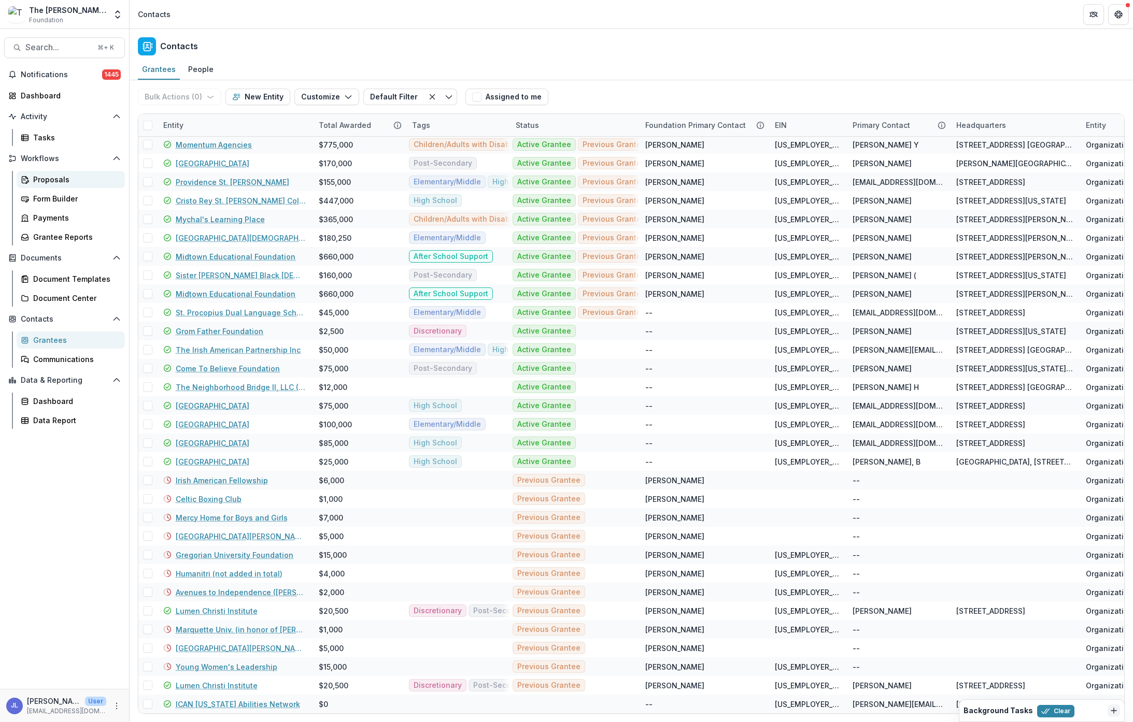 The height and width of the screenshot is (722, 1133). I want to click on a: Data Report, so click(70, 420).